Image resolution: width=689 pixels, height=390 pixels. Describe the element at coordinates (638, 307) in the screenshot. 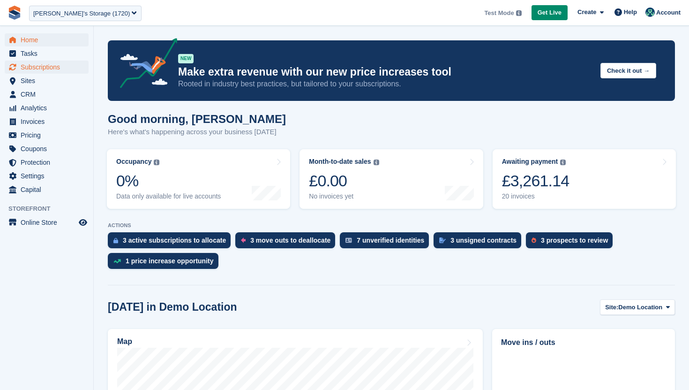

I see `button: Site: Demo Location` at that location.